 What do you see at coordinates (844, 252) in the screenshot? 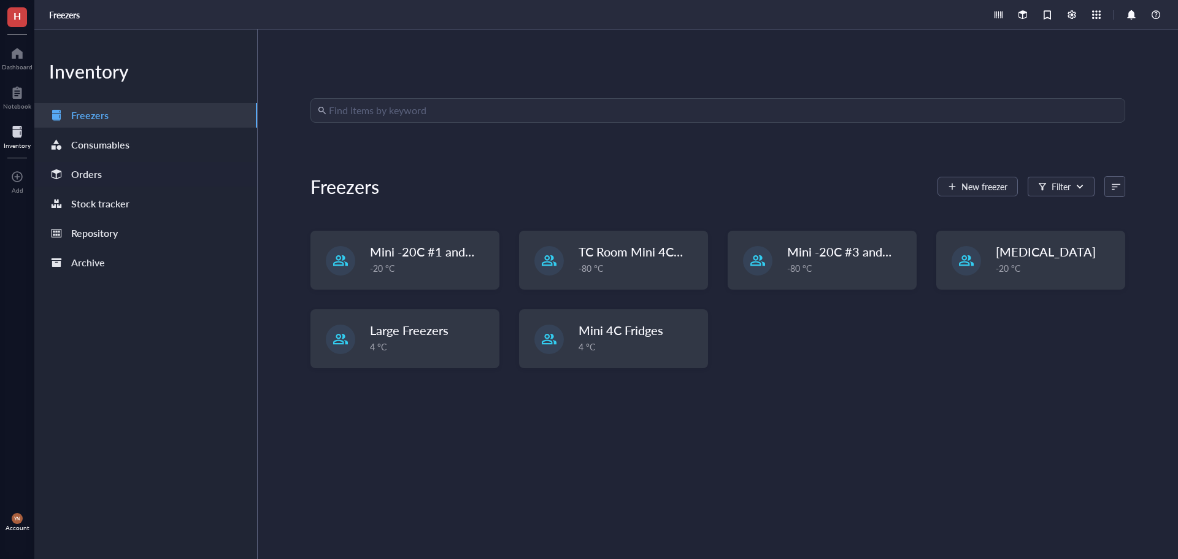
I see `span: Mini -20C #3 and #4` at bounding box center [844, 252].